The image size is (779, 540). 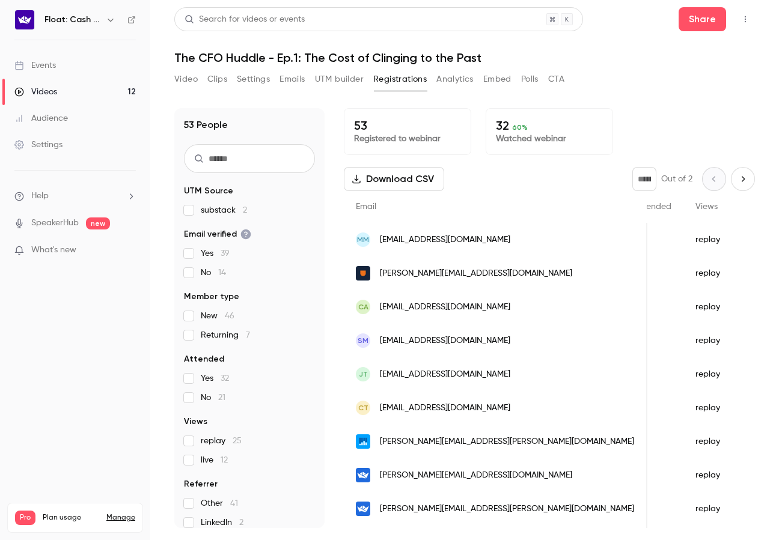 I want to click on span: replay, so click(x=221, y=441).